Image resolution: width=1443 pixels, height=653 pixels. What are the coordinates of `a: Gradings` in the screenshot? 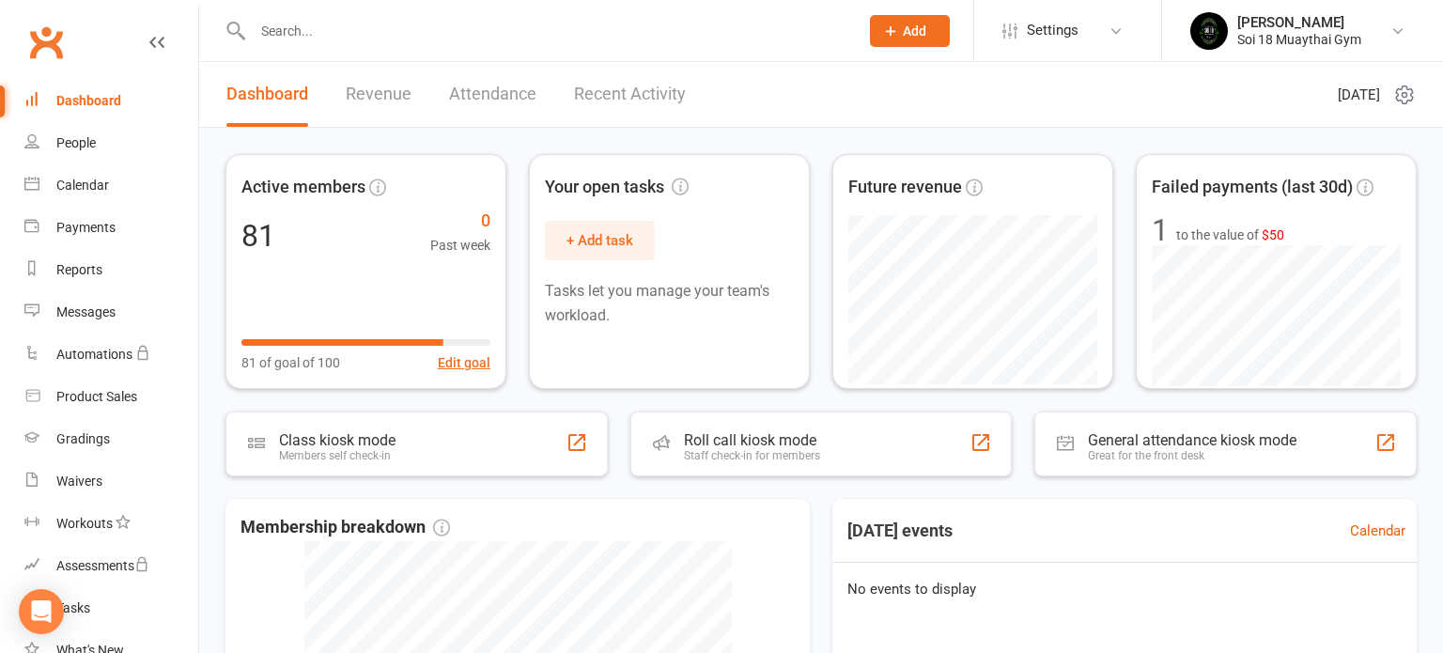 It's located at (111, 439).